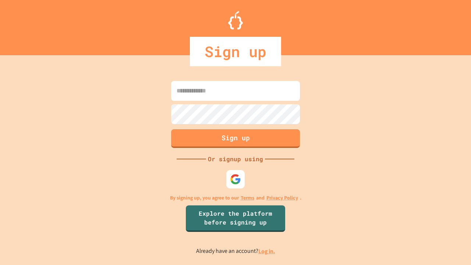 The height and width of the screenshot is (265, 471). What do you see at coordinates (236, 138) in the screenshot?
I see `button: Sign up` at bounding box center [236, 138].